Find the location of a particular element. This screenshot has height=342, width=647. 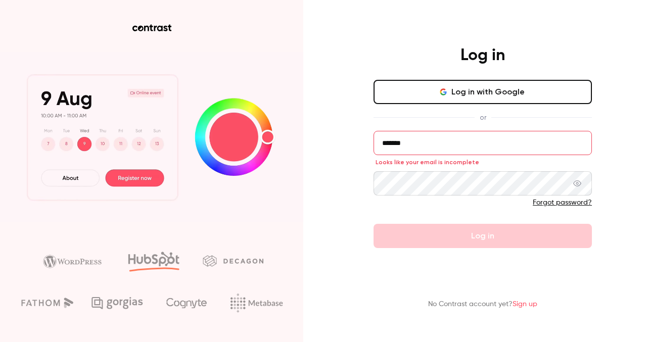

p: No Contrast account yet? is located at coordinates (483, 304).